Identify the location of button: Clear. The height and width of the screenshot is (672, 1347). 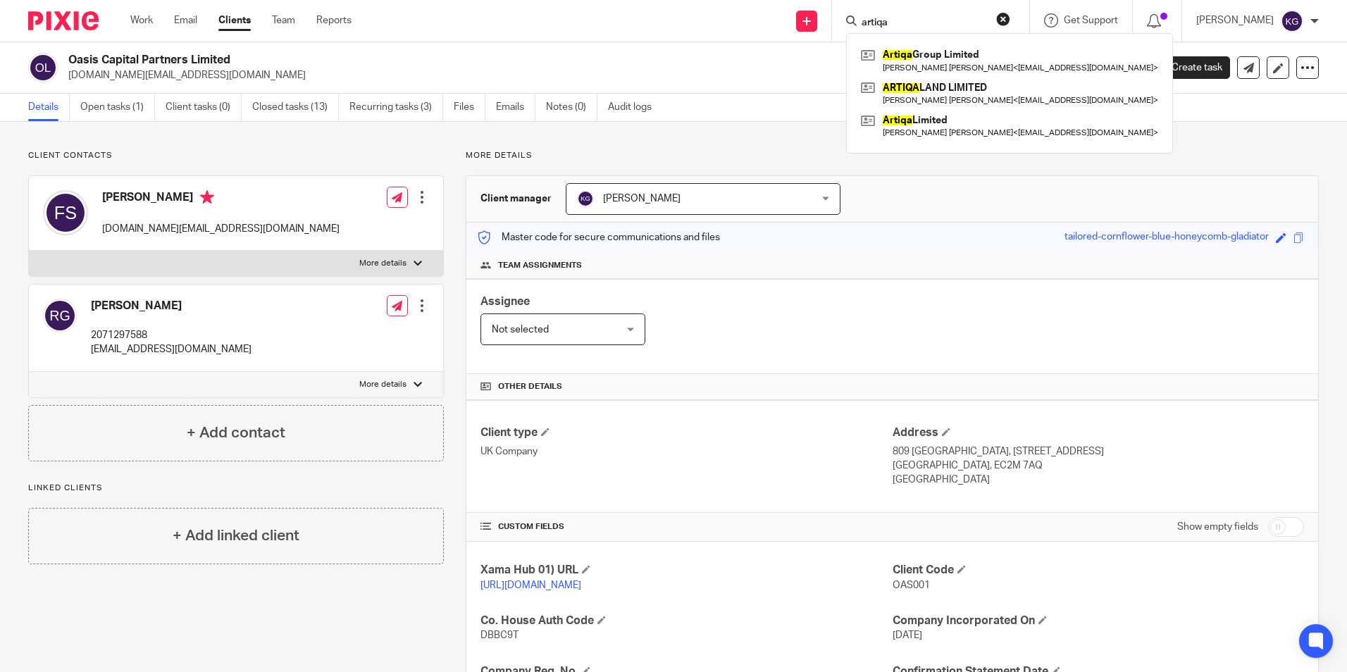
(1003, 19).